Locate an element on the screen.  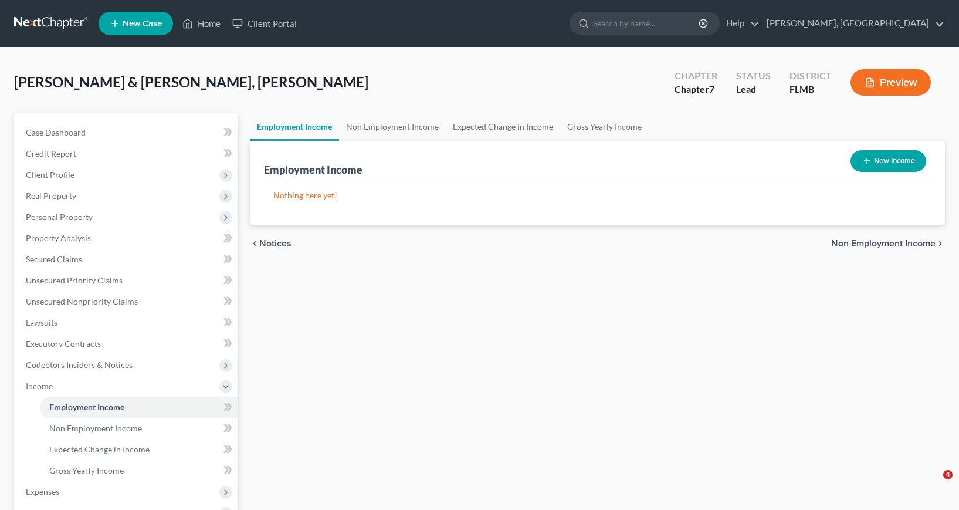
a: Lawsuits is located at coordinates (127, 323).